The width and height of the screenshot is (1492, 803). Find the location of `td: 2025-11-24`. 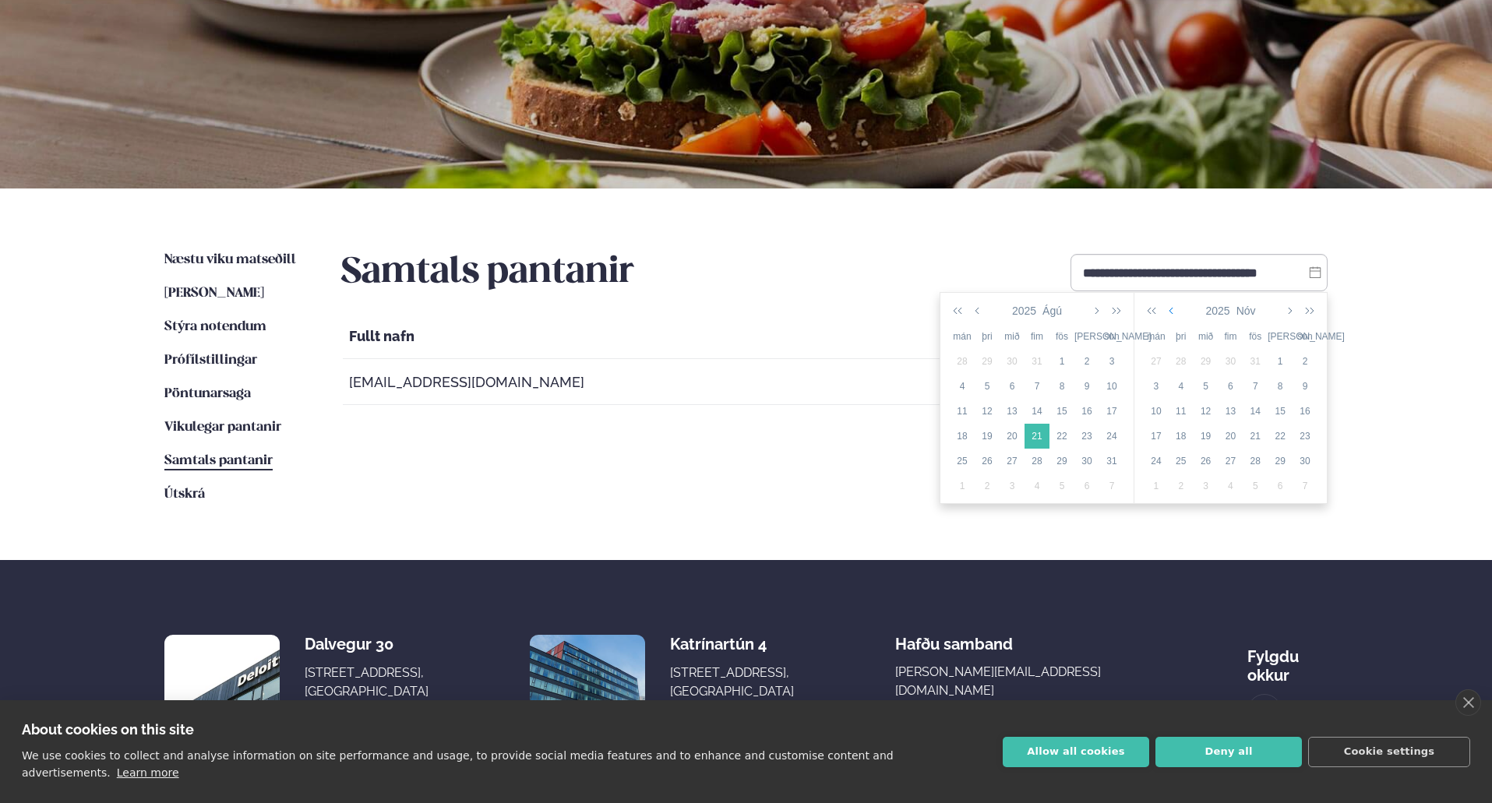

td: 2025-11-24 is located at coordinates (1156, 461).